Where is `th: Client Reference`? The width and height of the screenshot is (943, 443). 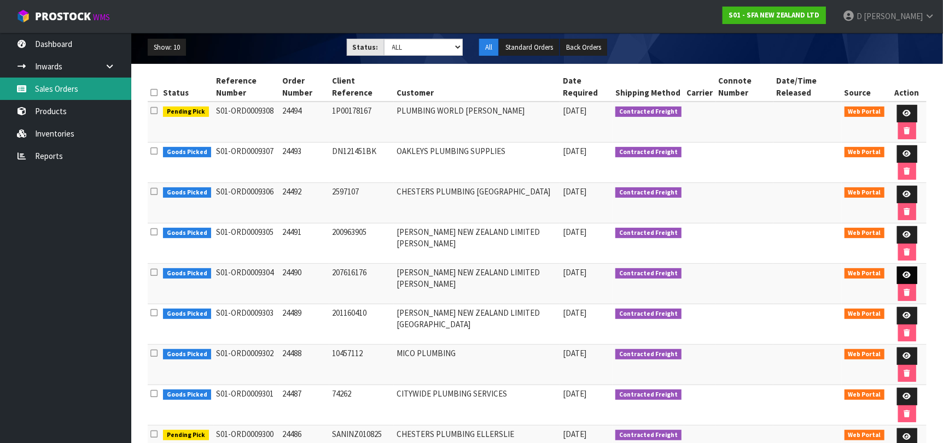
th: Client Reference is located at coordinates (361, 87).